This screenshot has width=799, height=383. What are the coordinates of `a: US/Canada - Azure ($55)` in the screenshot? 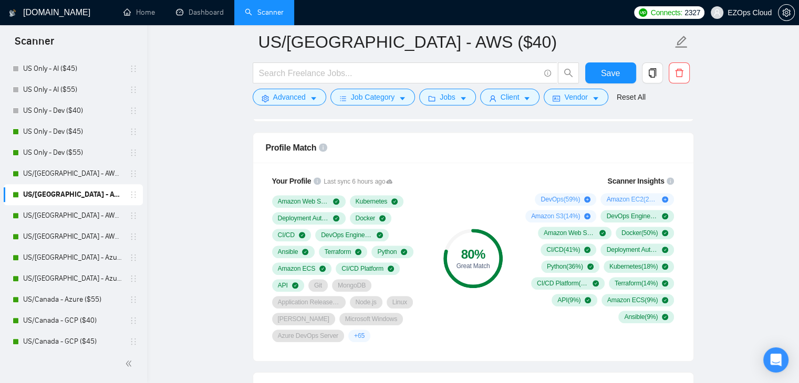 It's located at (73, 300).